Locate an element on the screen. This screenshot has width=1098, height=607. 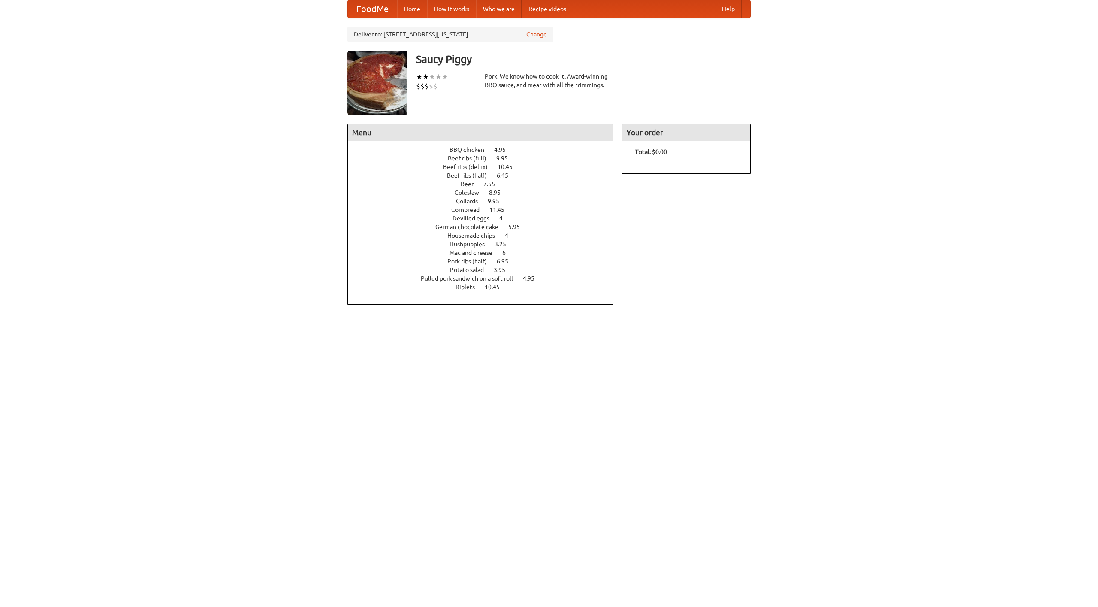
a: BBQ chicken 4.95 is located at coordinates (486, 150).